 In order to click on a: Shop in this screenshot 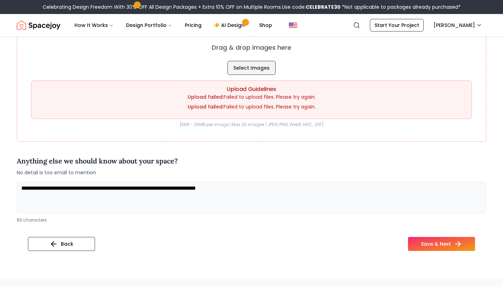, I will do `click(266, 25)`.